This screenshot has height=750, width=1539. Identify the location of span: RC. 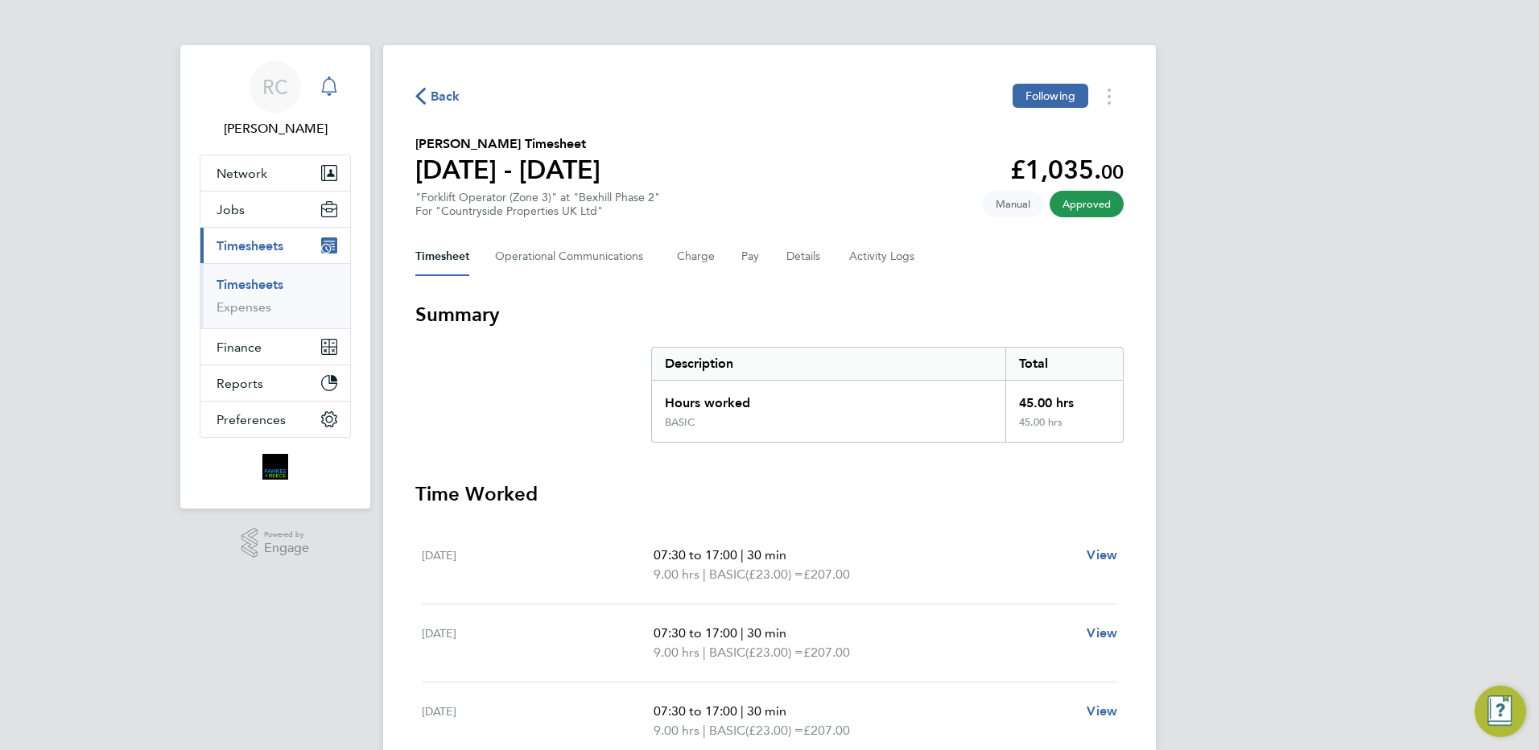
(275, 87).